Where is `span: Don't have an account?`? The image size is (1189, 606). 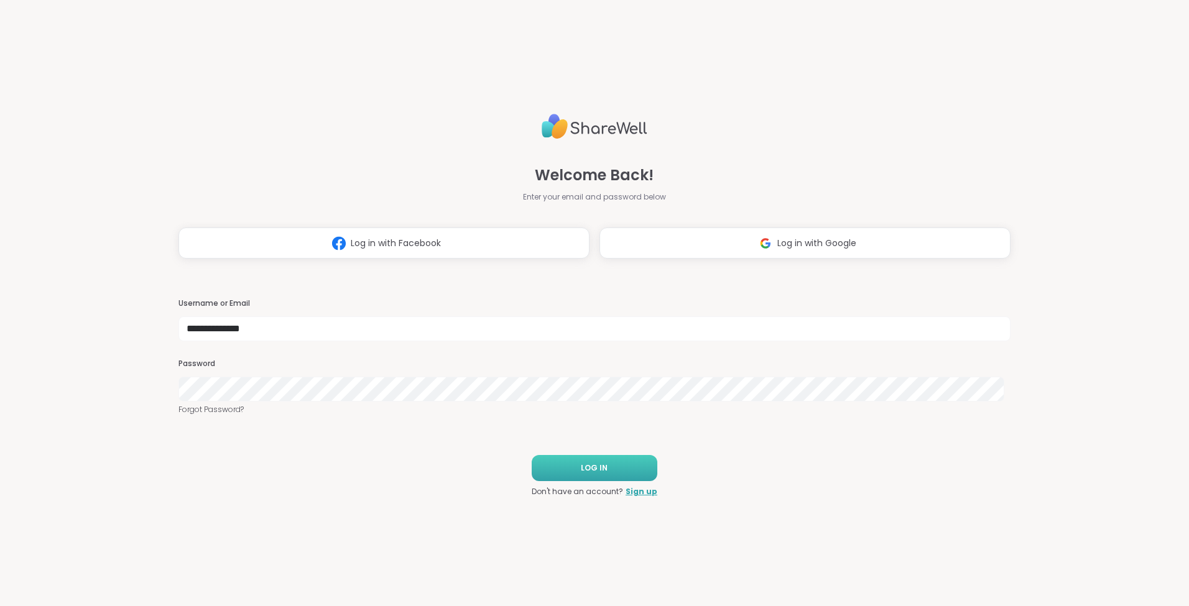
span: Don't have an account? is located at coordinates (577, 492).